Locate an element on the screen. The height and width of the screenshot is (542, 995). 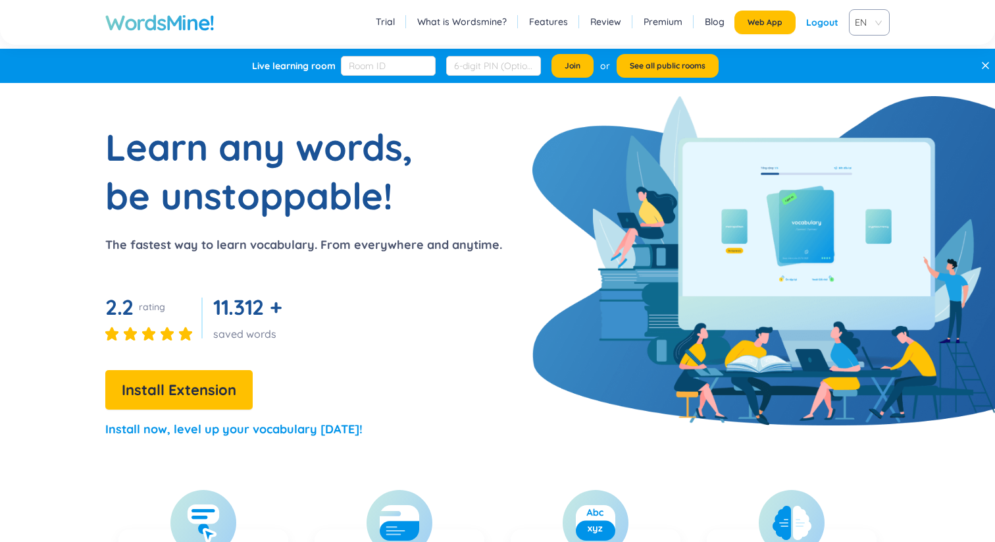
div: saved words is located at coordinates (250, 334).